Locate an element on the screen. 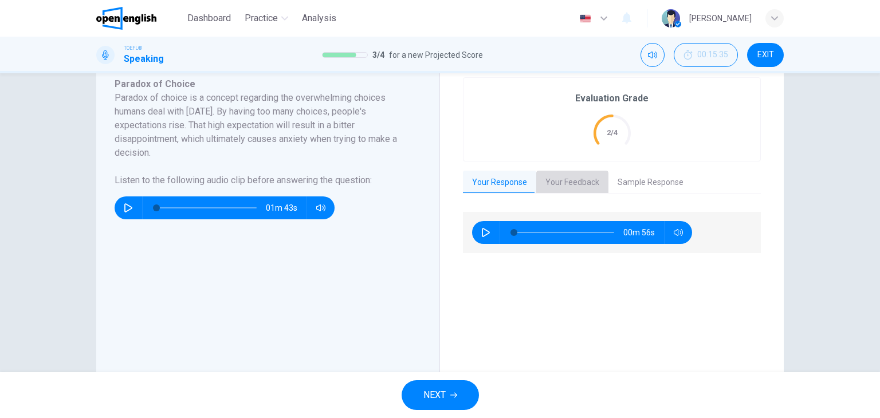 This screenshot has height=418, width=880. div: Hide is located at coordinates (706, 55).